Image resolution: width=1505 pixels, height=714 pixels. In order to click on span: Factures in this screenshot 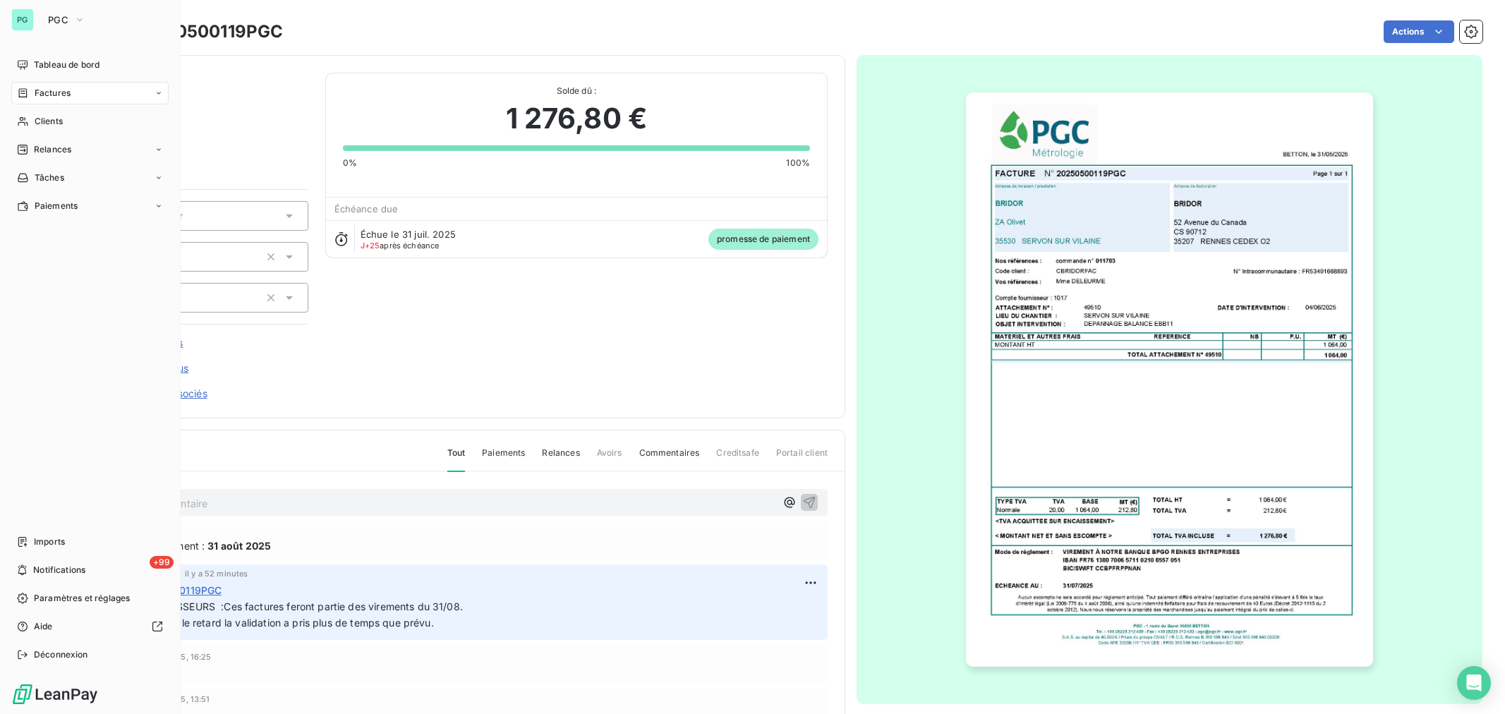, I will do `click(52, 93)`.